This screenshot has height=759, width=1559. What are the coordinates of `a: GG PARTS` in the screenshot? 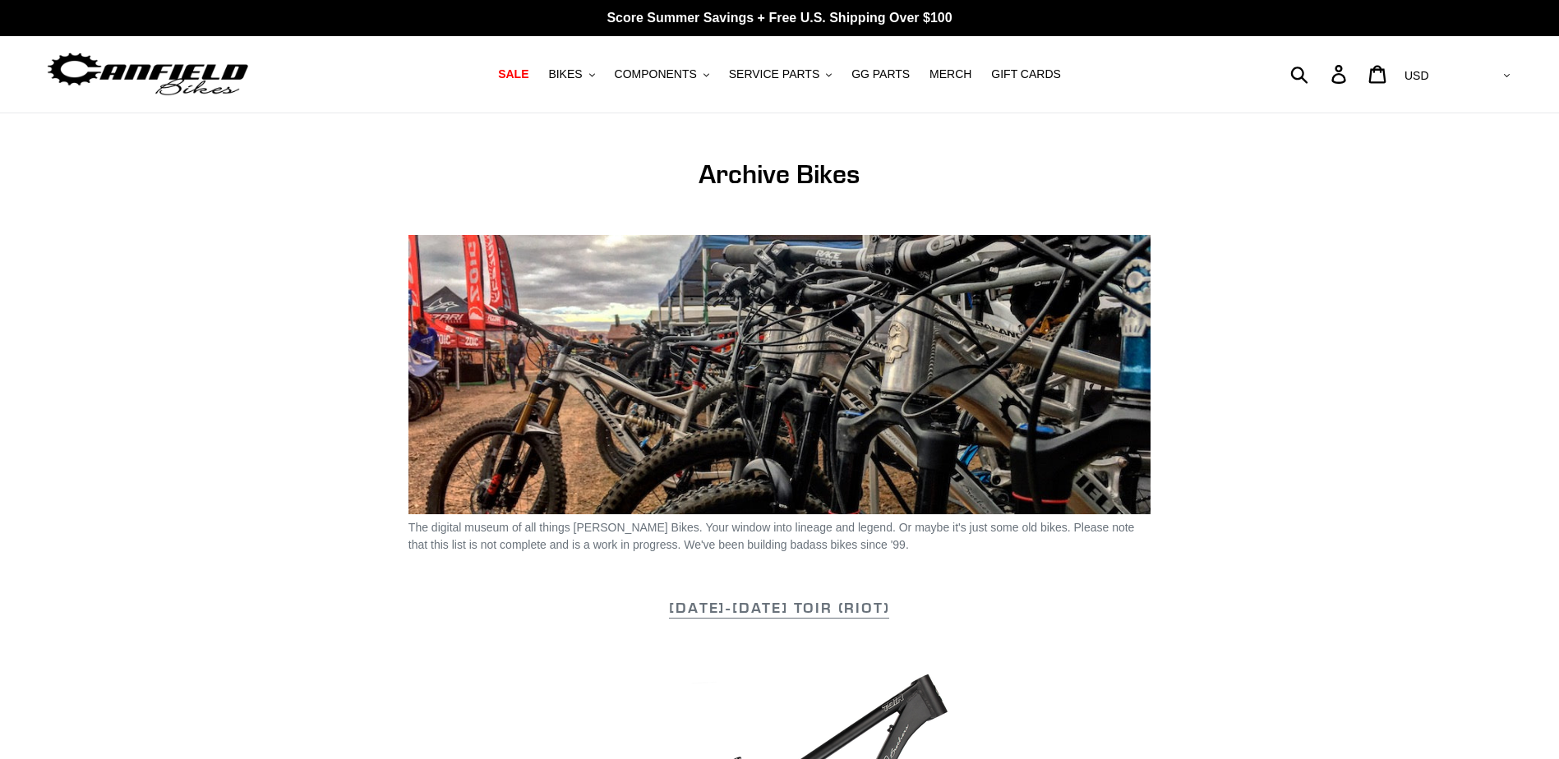 It's located at (880, 74).